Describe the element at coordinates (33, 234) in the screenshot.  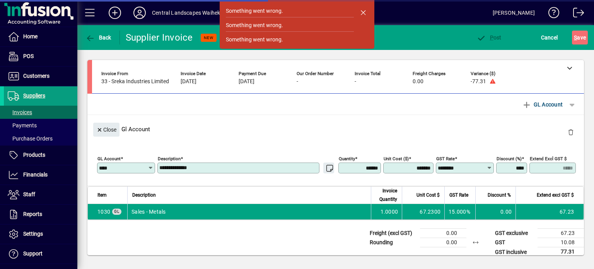
I see `span: Settings` at that location.